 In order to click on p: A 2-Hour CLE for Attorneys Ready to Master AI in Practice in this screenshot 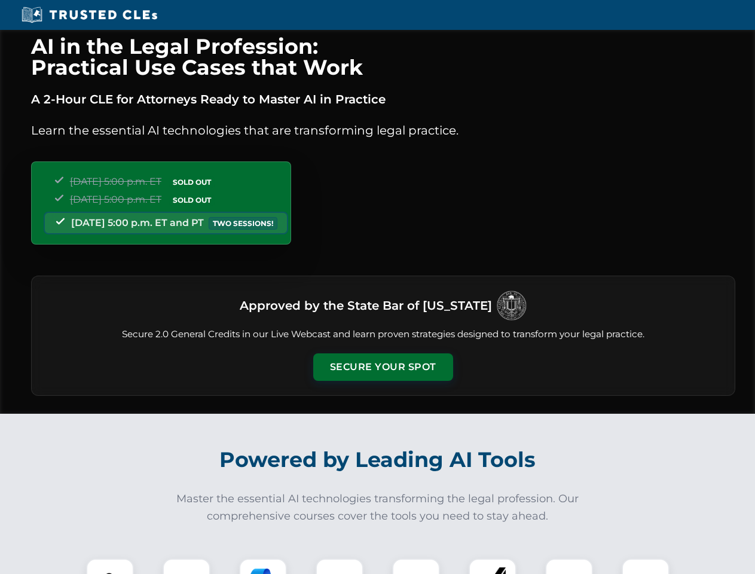, I will do `click(383, 99)`.